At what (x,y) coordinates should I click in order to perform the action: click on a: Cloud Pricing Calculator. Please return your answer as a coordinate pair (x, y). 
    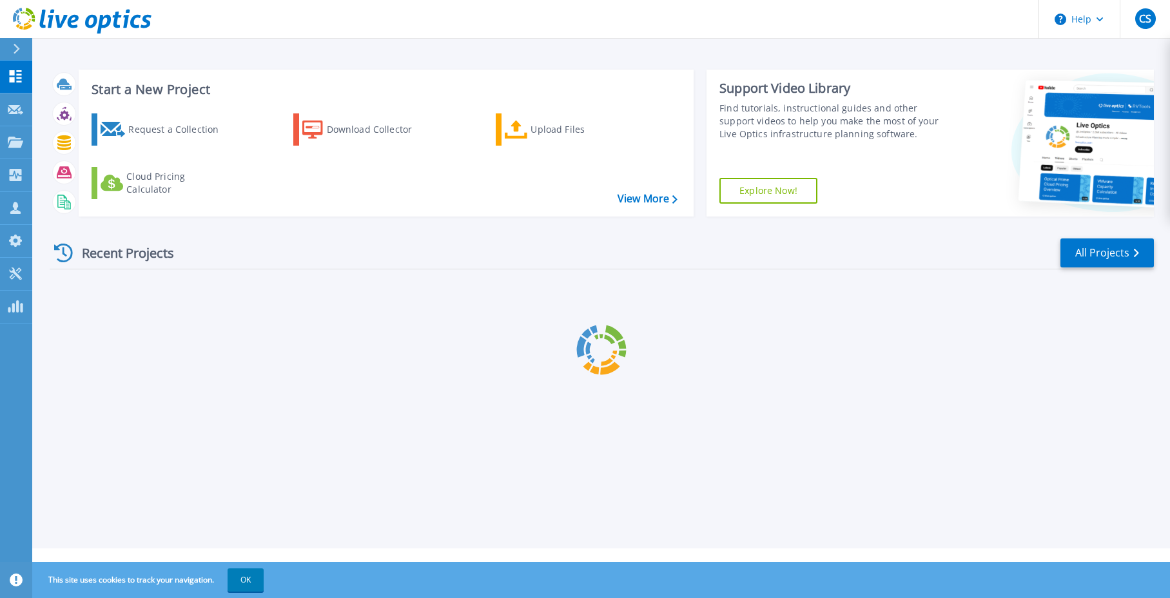
    Looking at the image, I should click on (163, 183).